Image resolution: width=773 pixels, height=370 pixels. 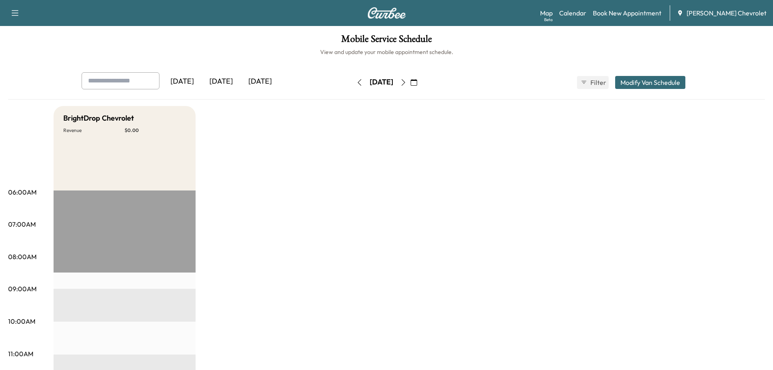 I want to click on p: 09:00AM, so click(x=22, y=288).